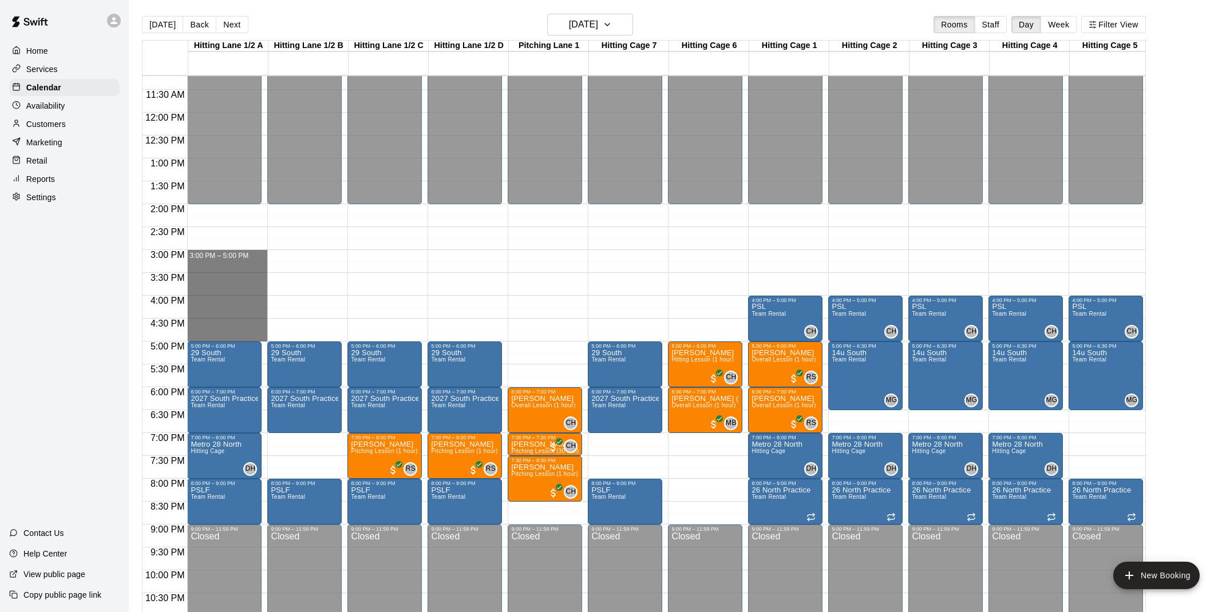 The image size is (1230, 612). What do you see at coordinates (848, 451) in the screenshot?
I see `span: Hitting Cage` at bounding box center [848, 451].